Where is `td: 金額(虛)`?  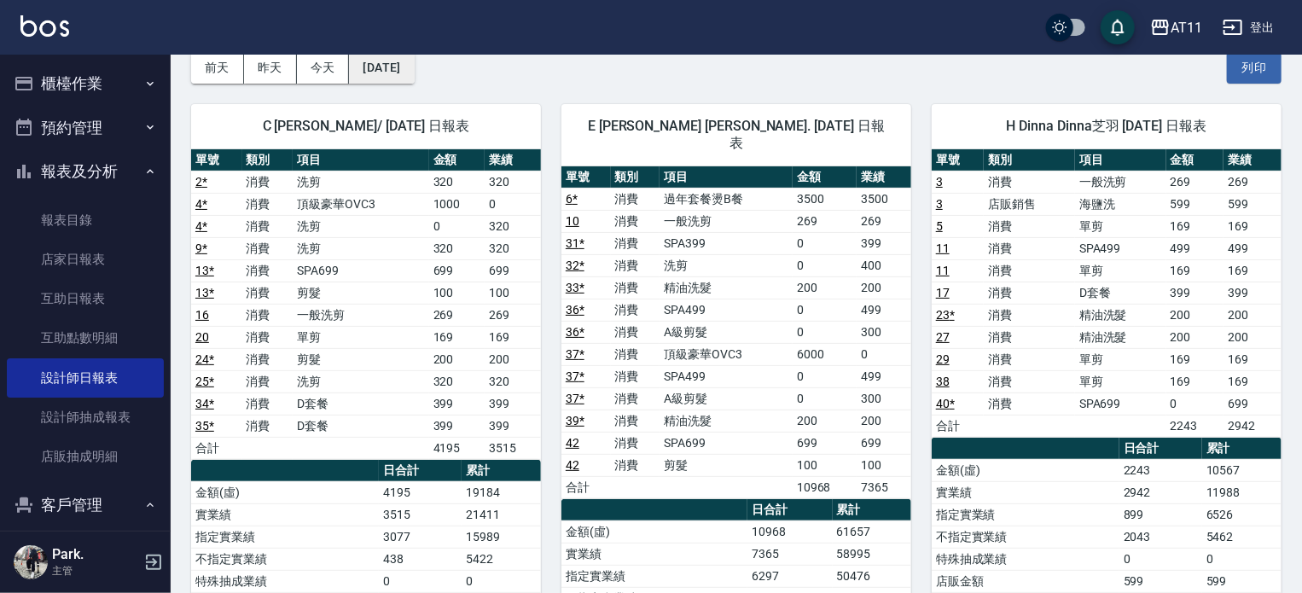
td: 金額(虛) is located at coordinates (1025, 470).